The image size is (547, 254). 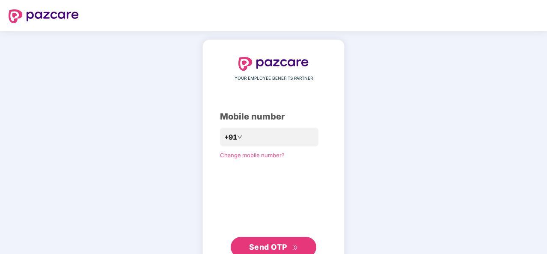 What do you see at coordinates (231, 137) in the screenshot?
I see `span: +91` at bounding box center [231, 137].